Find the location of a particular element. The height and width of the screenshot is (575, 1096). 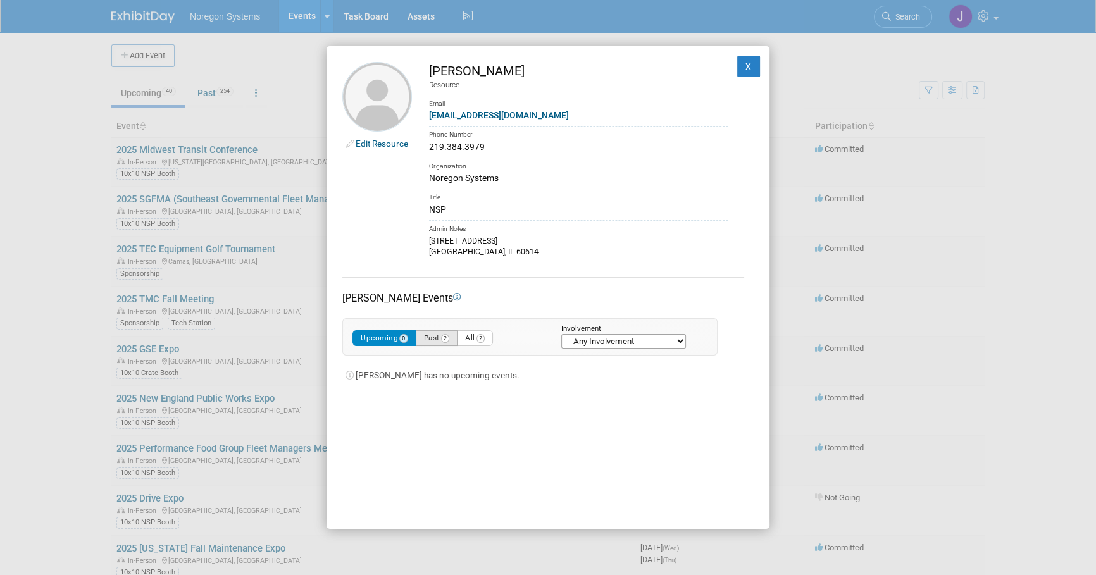

div: Noregon Systems is located at coordinates (578, 178).